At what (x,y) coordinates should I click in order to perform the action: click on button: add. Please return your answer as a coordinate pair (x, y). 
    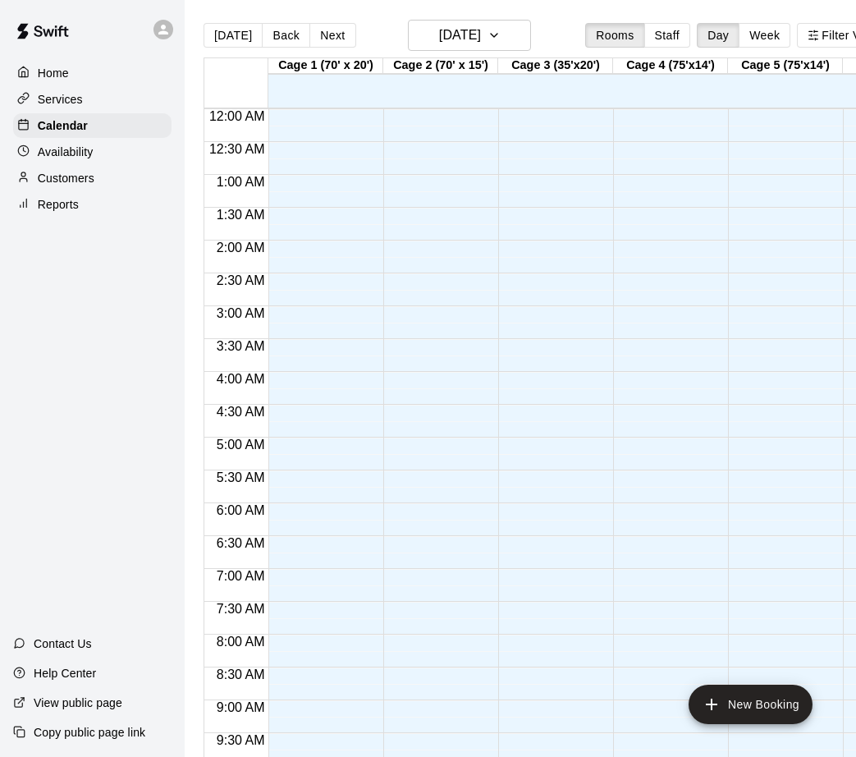
    Looking at the image, I should click on (750, 704).